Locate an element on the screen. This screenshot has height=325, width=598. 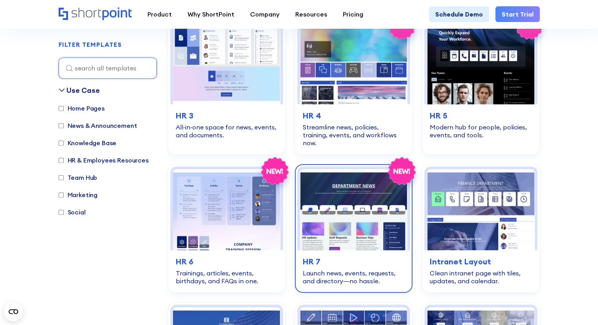
a: HR 4 – SharePoint HR Intranet Template: Streamline news, policies, training, events, and workflow... is located at coordinates (353, 86).